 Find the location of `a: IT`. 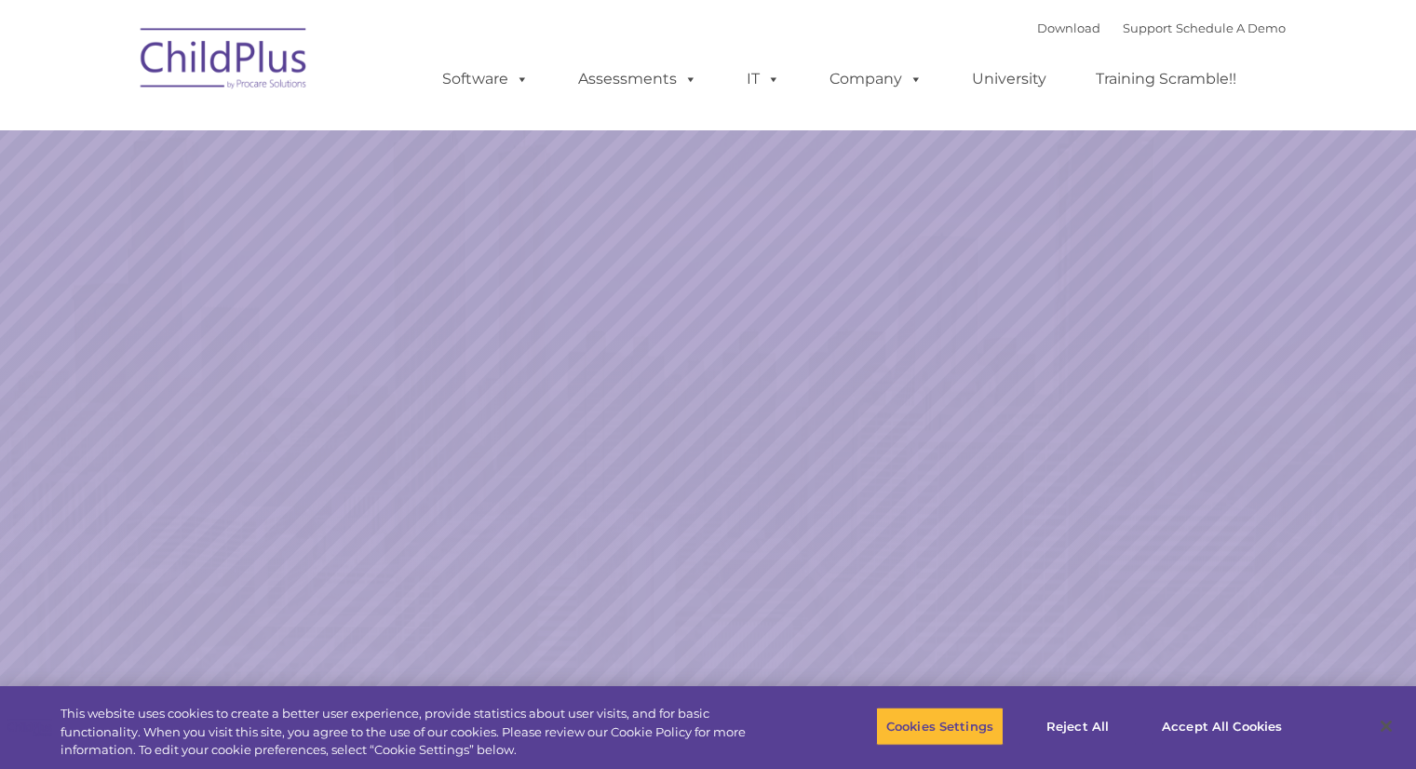

a: IT is located at coordinates (763, 79).